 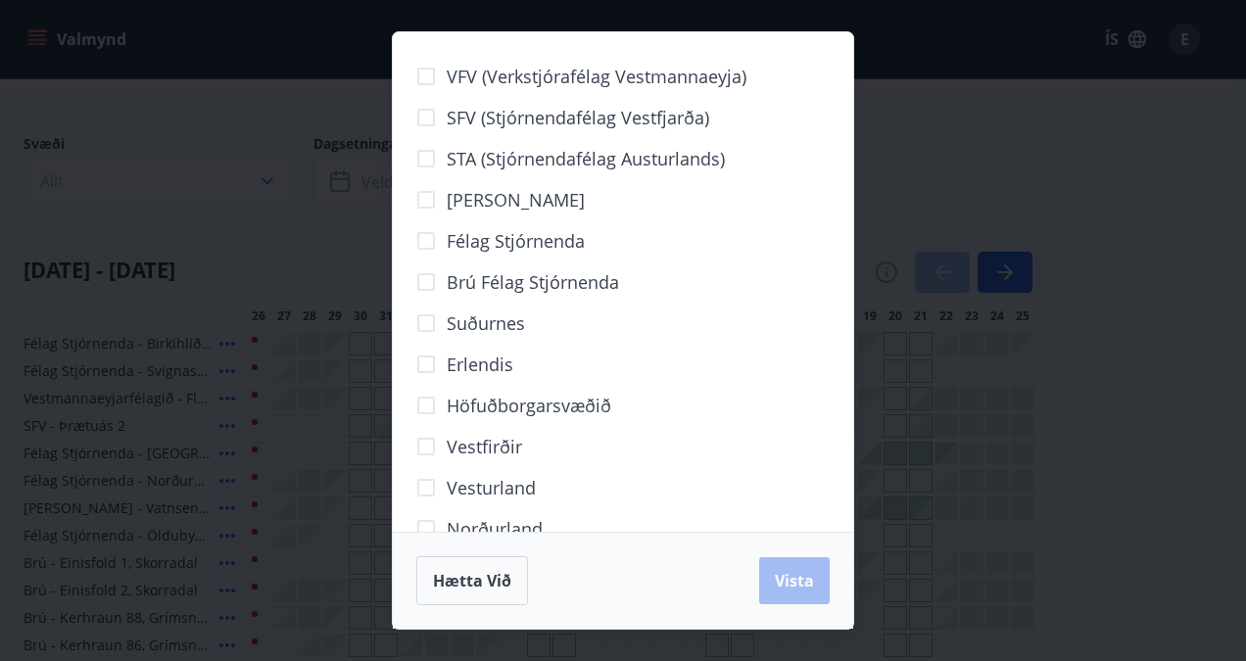 I want to click on span: Suðurnes, so click(x=486, y=323).